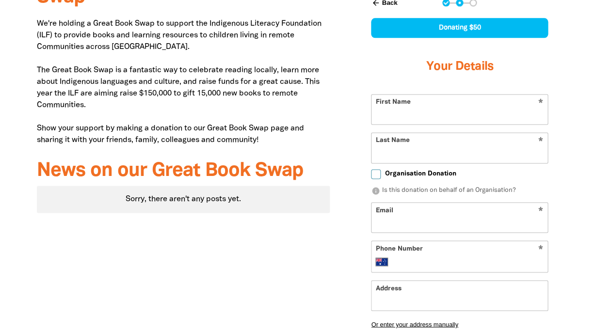 The height and width of the screenshot is (333, 597). What do you see at coordinates (183, 171) in the screenshot?
I see `h3: News on our Great Book Swap` at bounding box center [183, 171].